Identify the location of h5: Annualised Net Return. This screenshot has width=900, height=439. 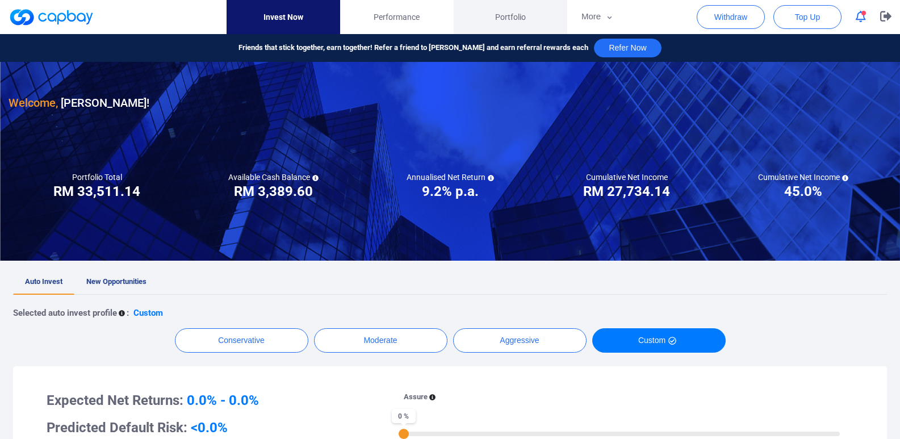
(450, 177).